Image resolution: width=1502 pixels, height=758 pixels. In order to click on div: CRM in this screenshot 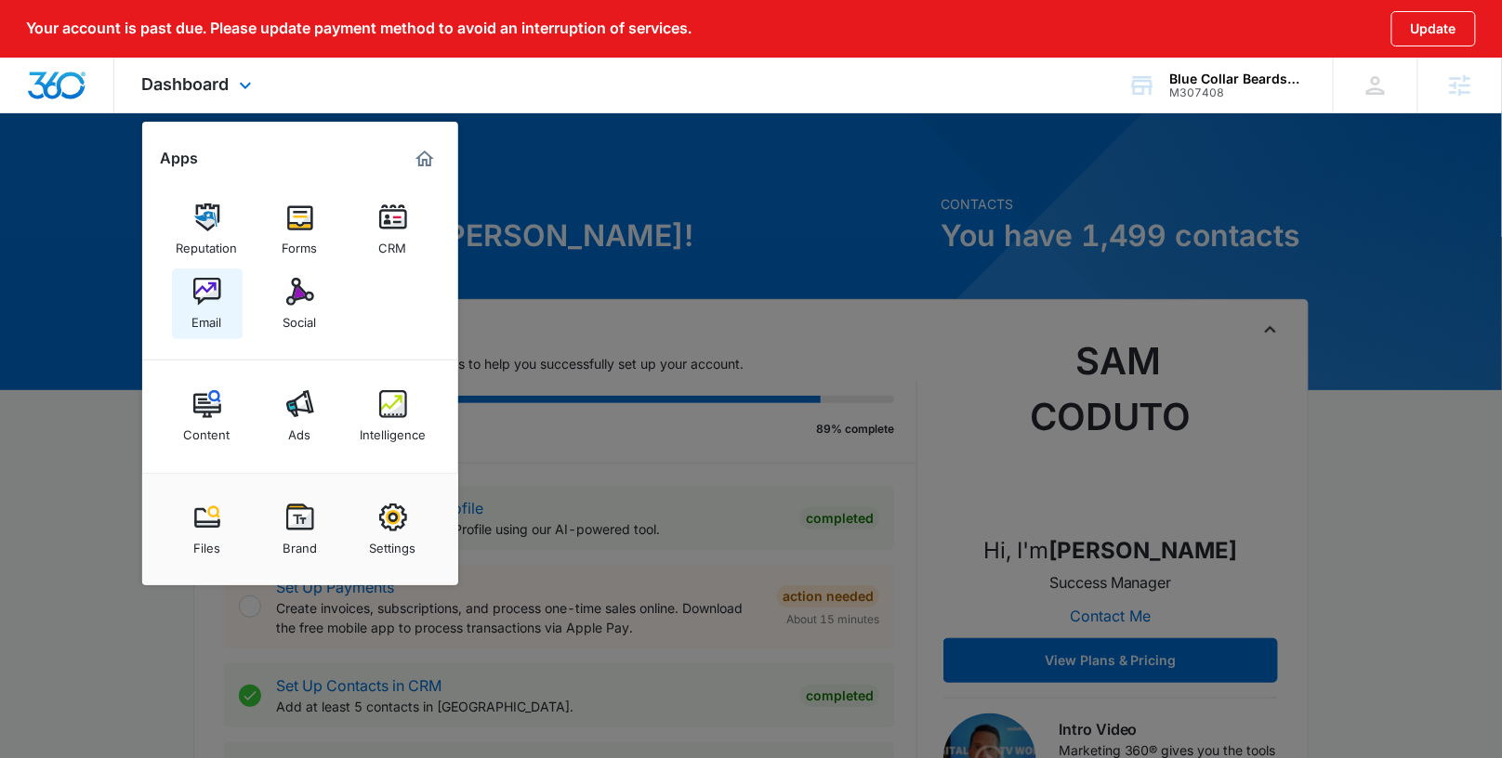, I will do `click(393, 243)`.